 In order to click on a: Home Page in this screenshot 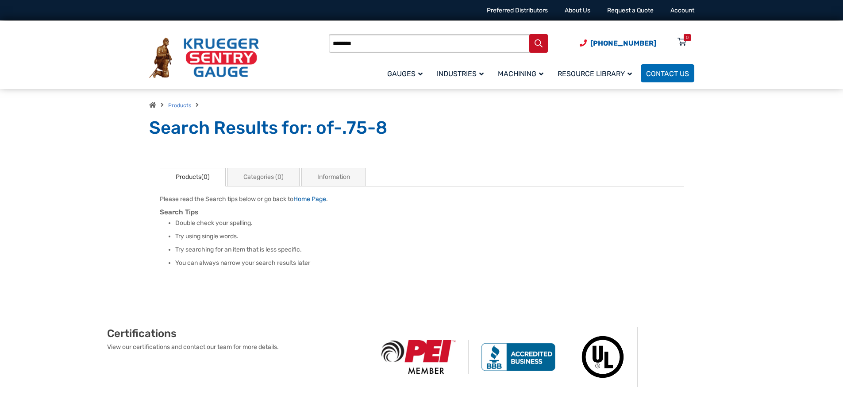, I will do `click(310, 199)`.